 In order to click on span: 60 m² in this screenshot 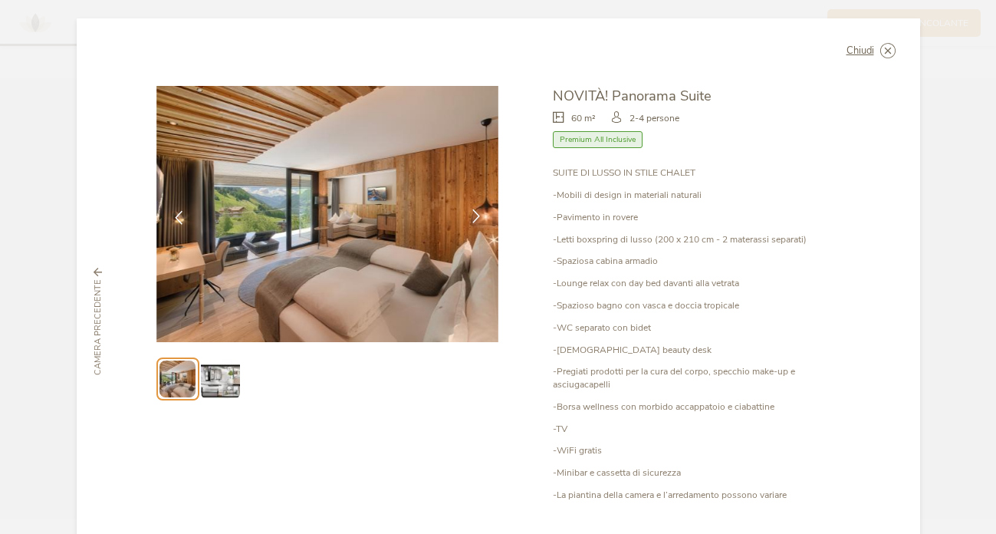, I will do `click(583, 118)`.